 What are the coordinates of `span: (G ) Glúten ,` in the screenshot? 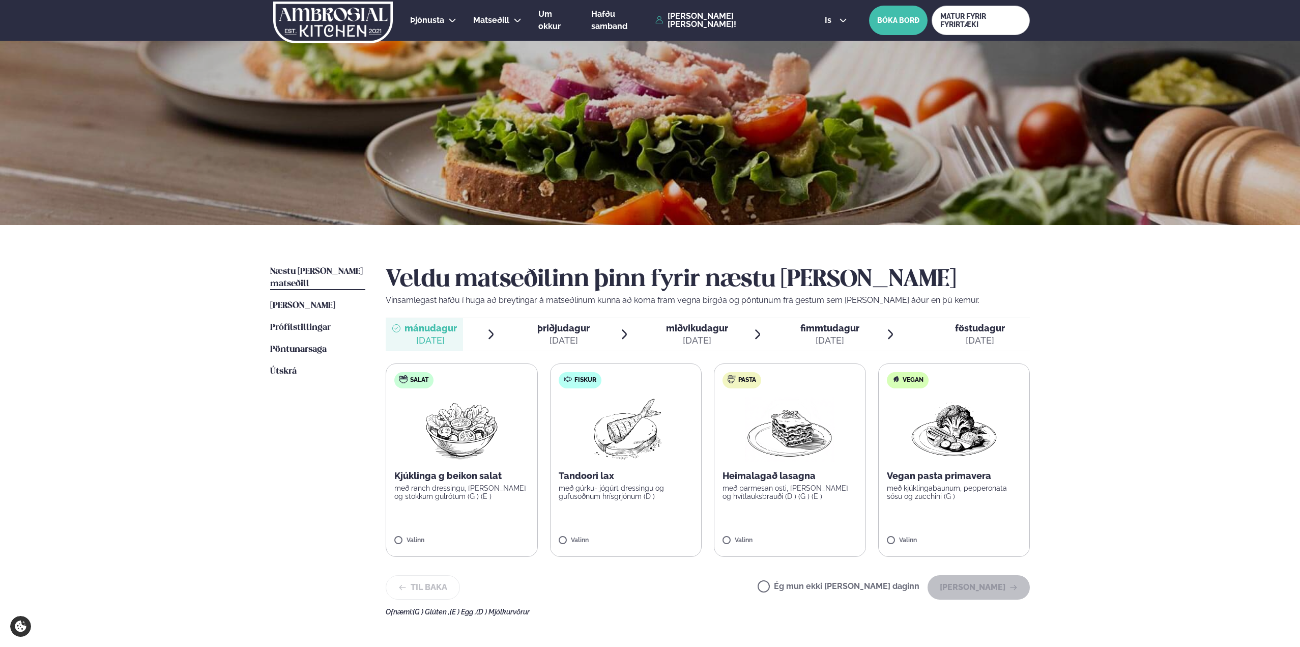 It's located at (431, 612).